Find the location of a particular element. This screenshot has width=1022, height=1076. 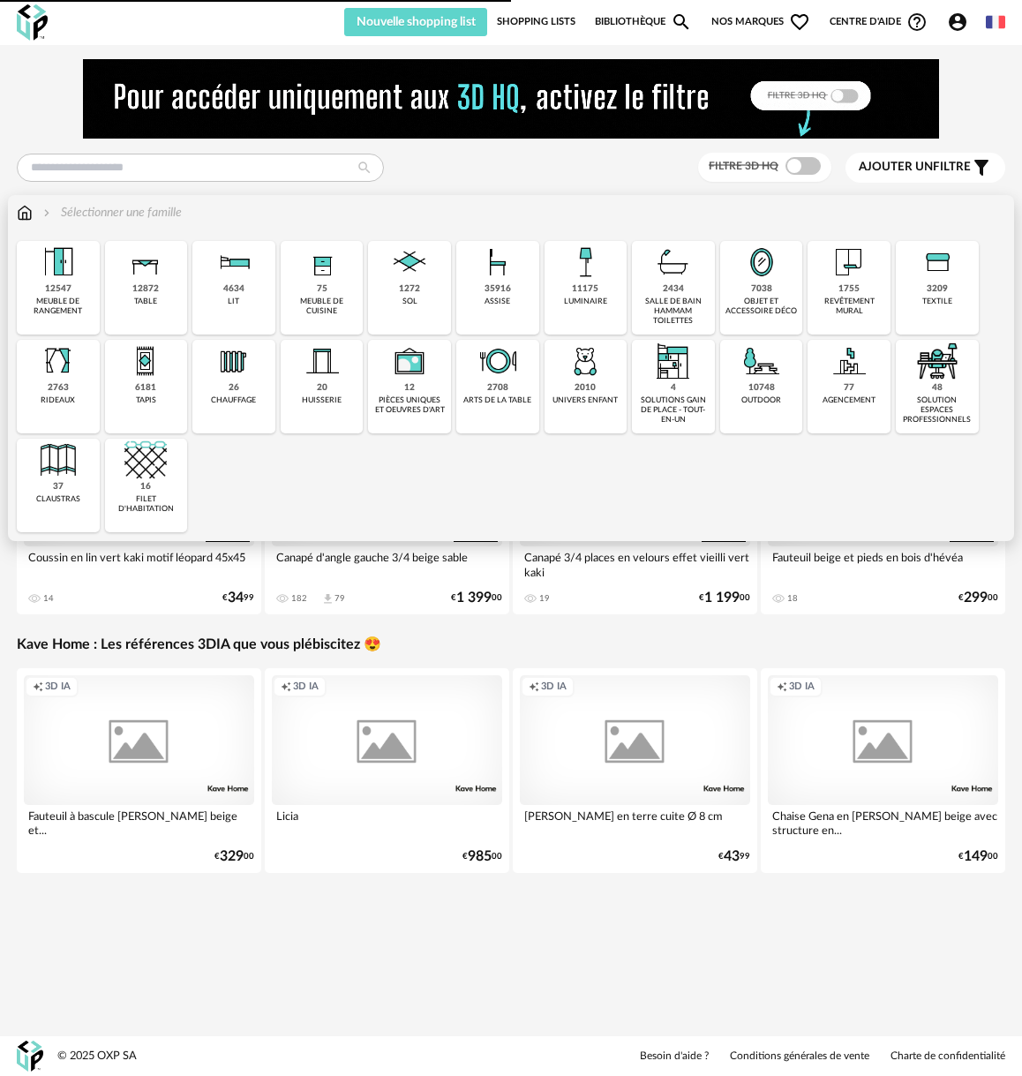

img: Papier%20peint.png is located at coordinates (849, 262).